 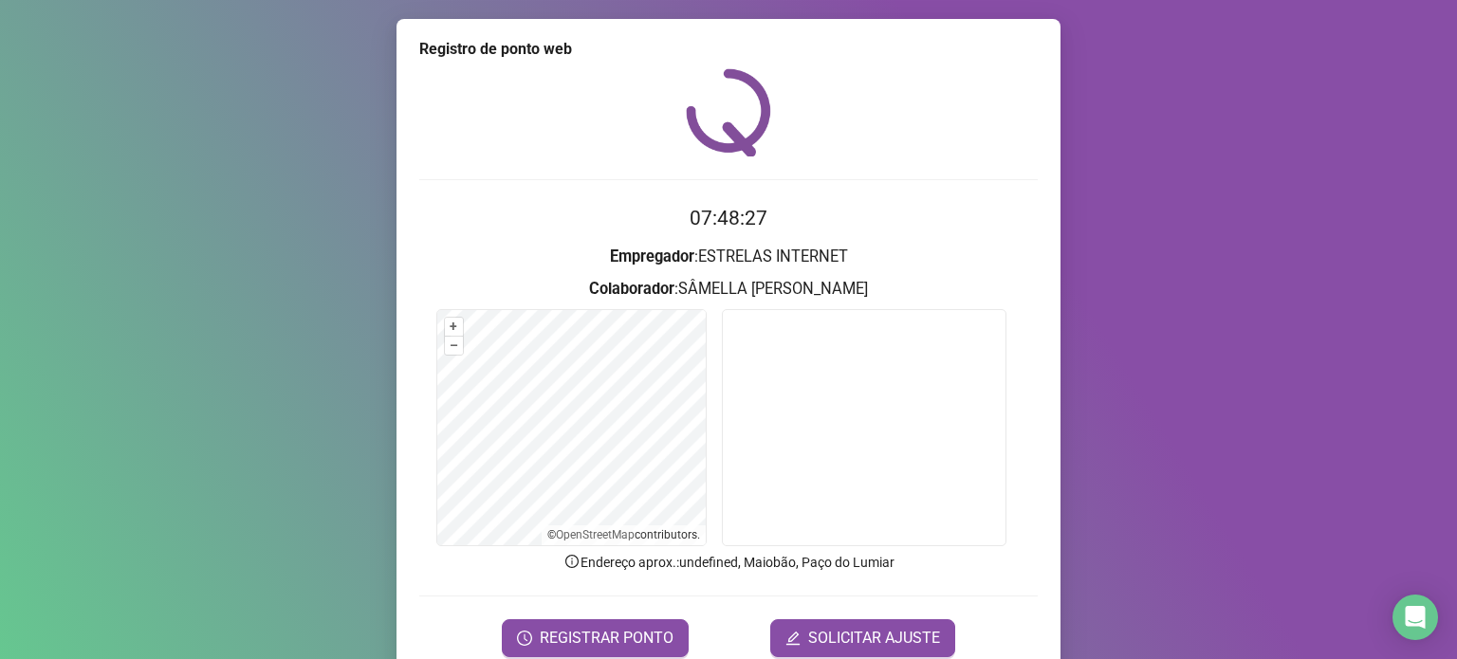 What do you see at coordinates (595, 639) in the screenshot?
I see `button: REGISTRAR PONTO` at bounding box center [595, 639].